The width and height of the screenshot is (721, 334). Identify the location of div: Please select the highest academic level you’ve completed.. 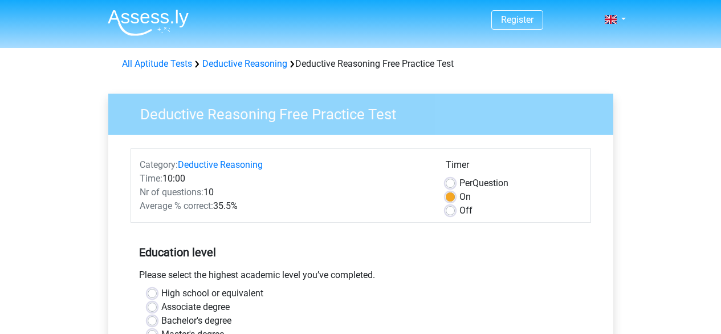
(361, 277).